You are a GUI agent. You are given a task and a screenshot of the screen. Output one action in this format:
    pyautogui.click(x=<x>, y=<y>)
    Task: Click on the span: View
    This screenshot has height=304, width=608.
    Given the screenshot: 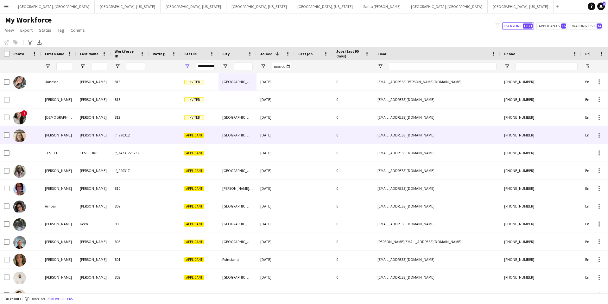 What is the action you would take?
    pyautogui.click(x=10, y=30)
    